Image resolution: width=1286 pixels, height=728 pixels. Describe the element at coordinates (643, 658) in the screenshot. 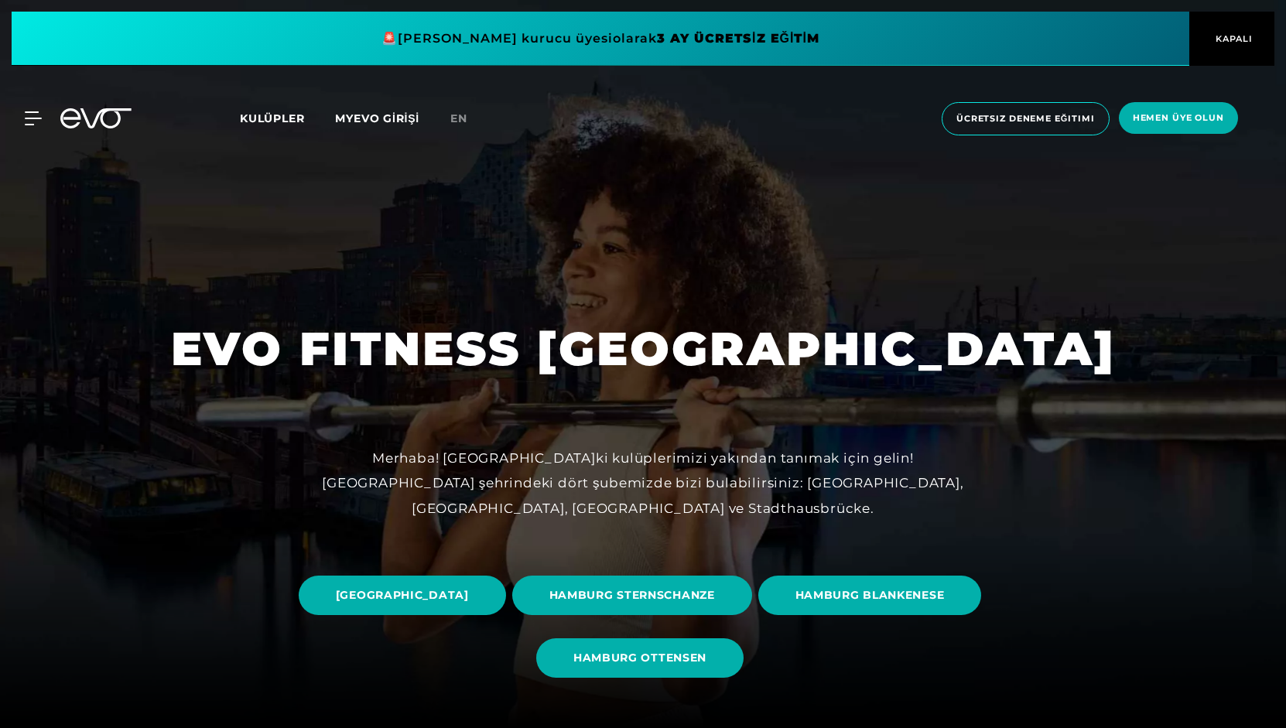

I see `a: HAMBURG OTTENSEN` at that location.